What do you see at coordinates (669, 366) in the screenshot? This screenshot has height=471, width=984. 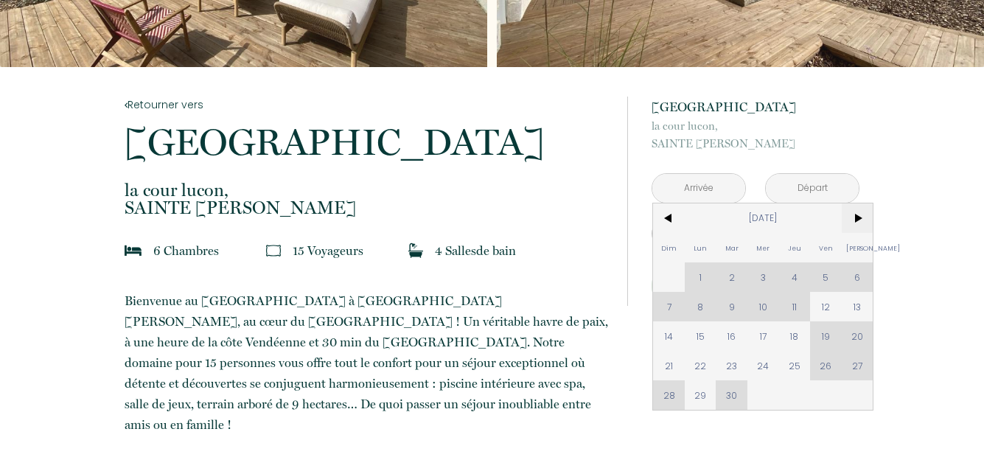 I see `span: 21` at bounding box center [669, 366].